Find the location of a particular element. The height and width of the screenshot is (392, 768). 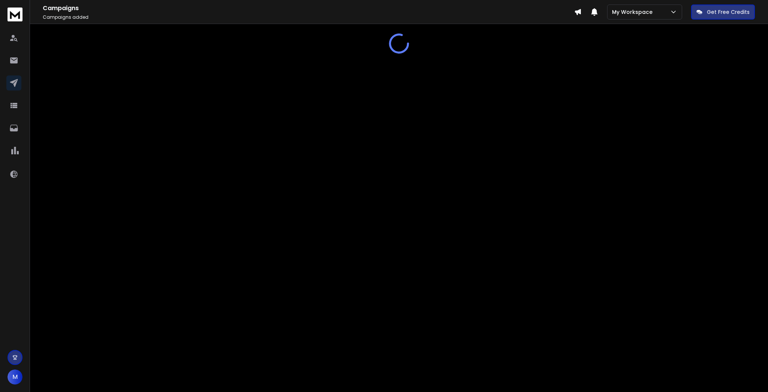

button: M is located at coordinates (15, 377).